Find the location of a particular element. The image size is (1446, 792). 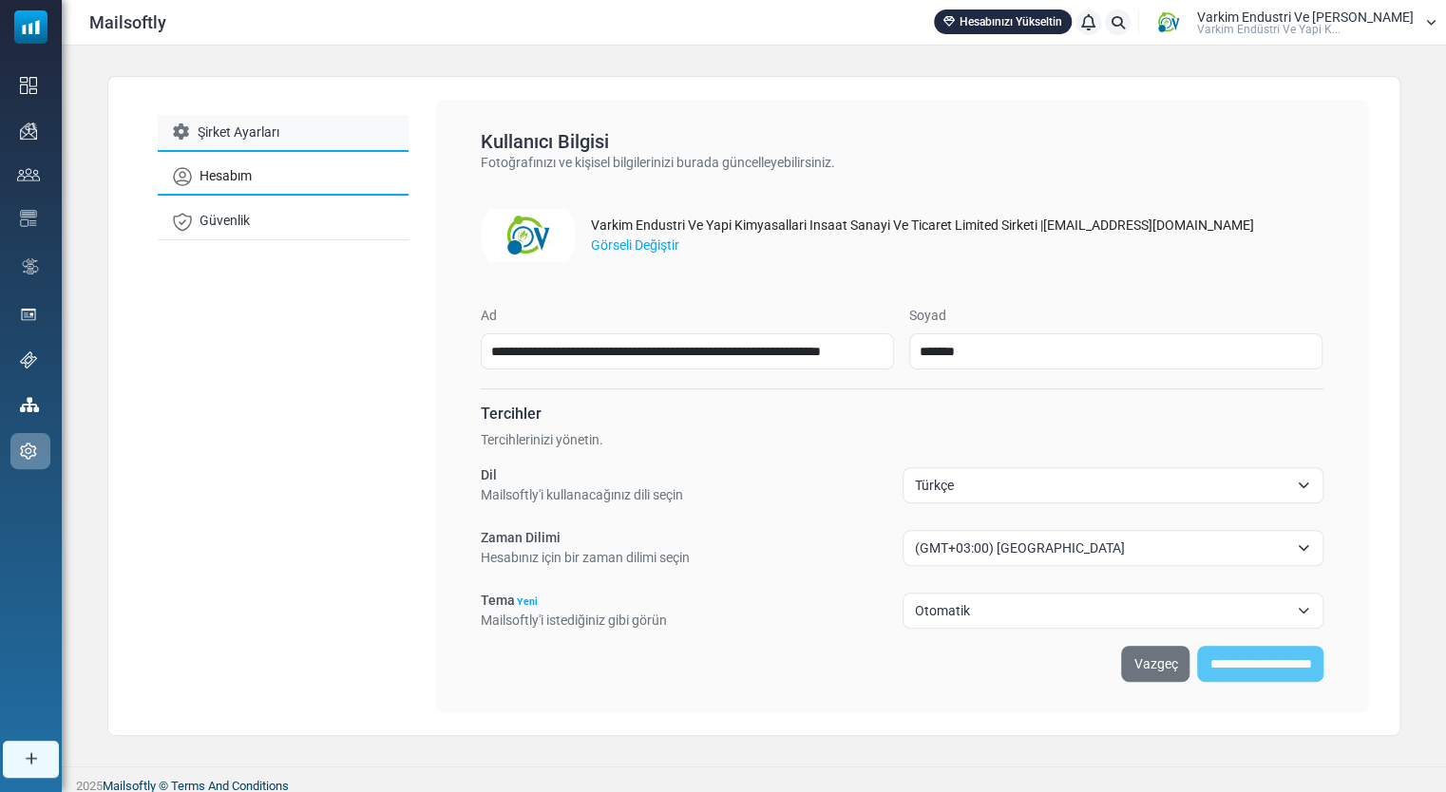

label: Zaman Dilimi is located at coordinates (521, 538).